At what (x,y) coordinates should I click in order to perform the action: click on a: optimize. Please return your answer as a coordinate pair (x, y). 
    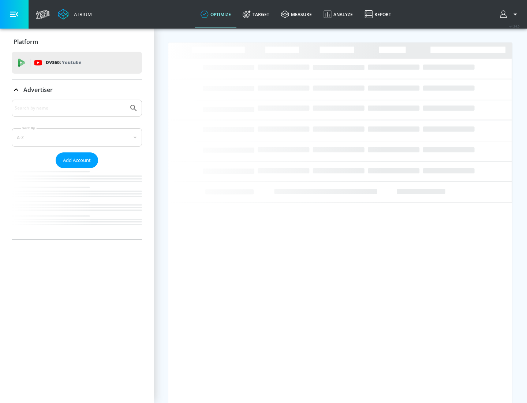
    Looking at the image, I should click on (216, 14).